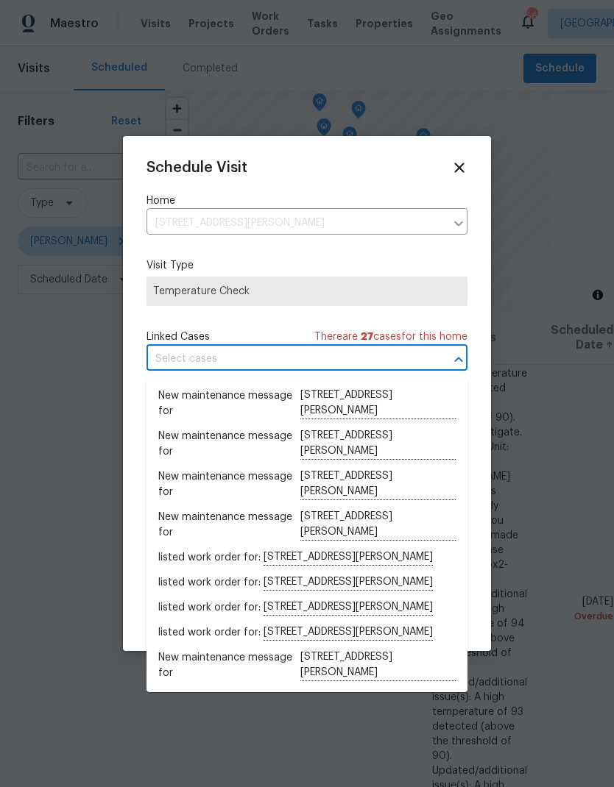 This screenshot has width=614, height=787. What do you see at coordinates (296, 223) in the screenshot?
I see `input: Enter in an address` at bounding box center [296, 223].